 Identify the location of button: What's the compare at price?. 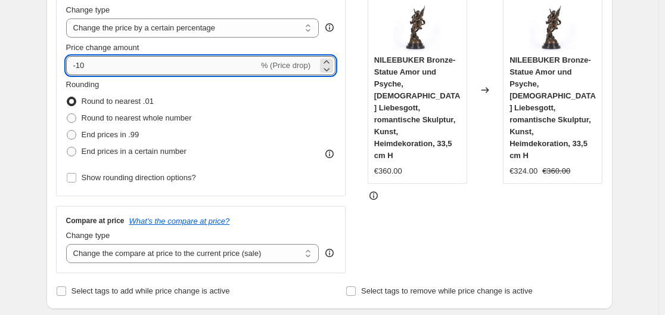
(179, 220).